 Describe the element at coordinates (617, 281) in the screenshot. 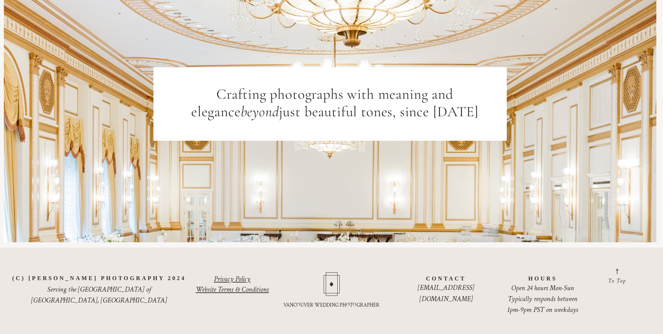

I see `div: To Top` at that location.